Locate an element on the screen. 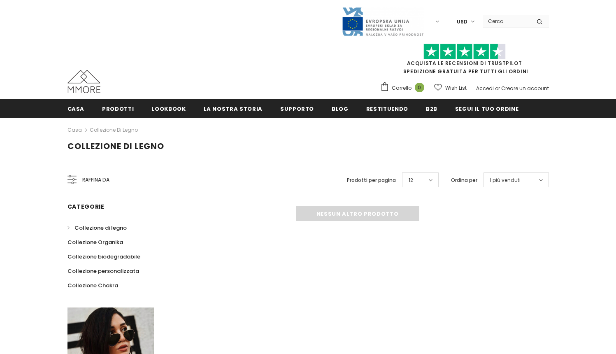 This screenshot has height=354, width=616. span: Wish List is located at coordinates (456, 88).